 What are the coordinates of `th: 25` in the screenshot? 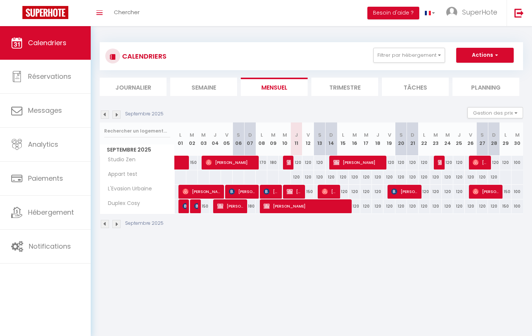 It's located at (458, 139).